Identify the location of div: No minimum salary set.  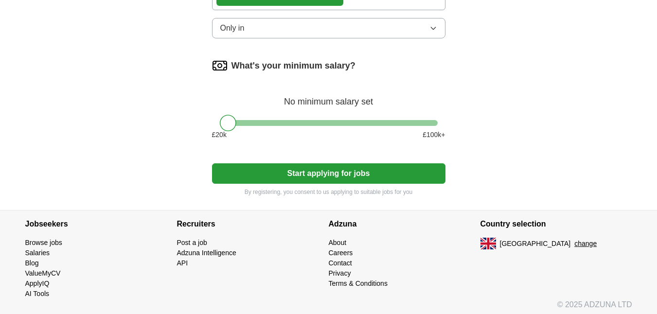
(329, 97).